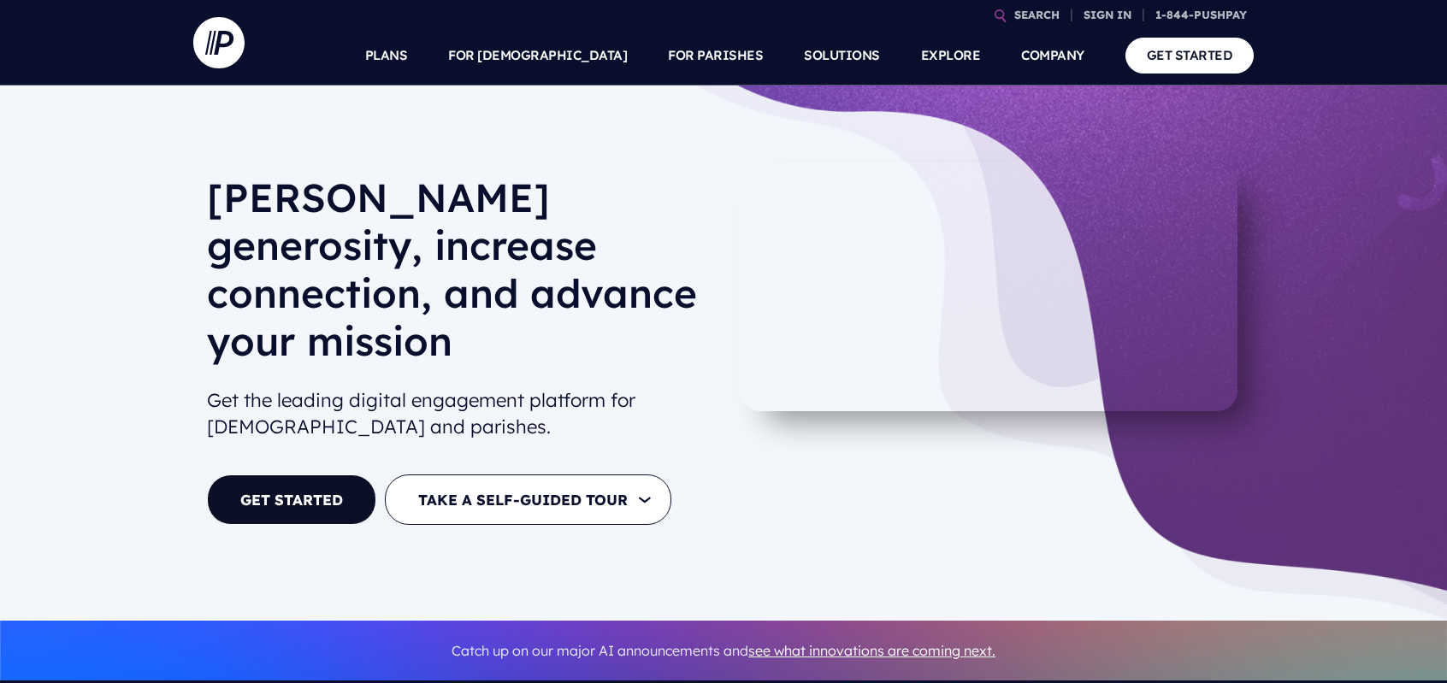 This screenshot has width=1447, height=683. Describe the element at coordinates (715, 56) in the screenshot. I see `a: FOR PARISHES` at that location.